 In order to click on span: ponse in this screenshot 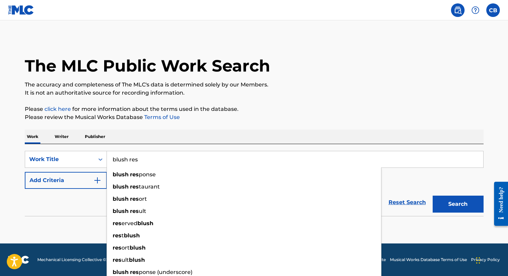, I will do `click(147, 174)`.